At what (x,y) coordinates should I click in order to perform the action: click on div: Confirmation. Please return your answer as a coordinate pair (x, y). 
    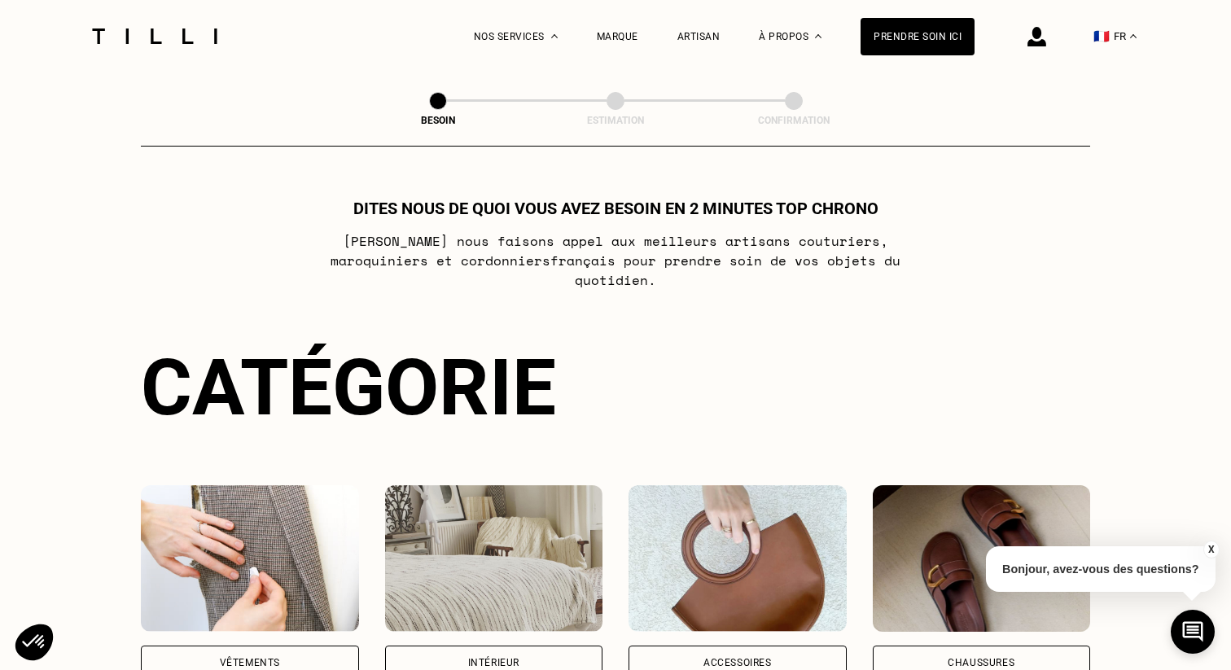
    Looking at the image, I should click on (794, 120).